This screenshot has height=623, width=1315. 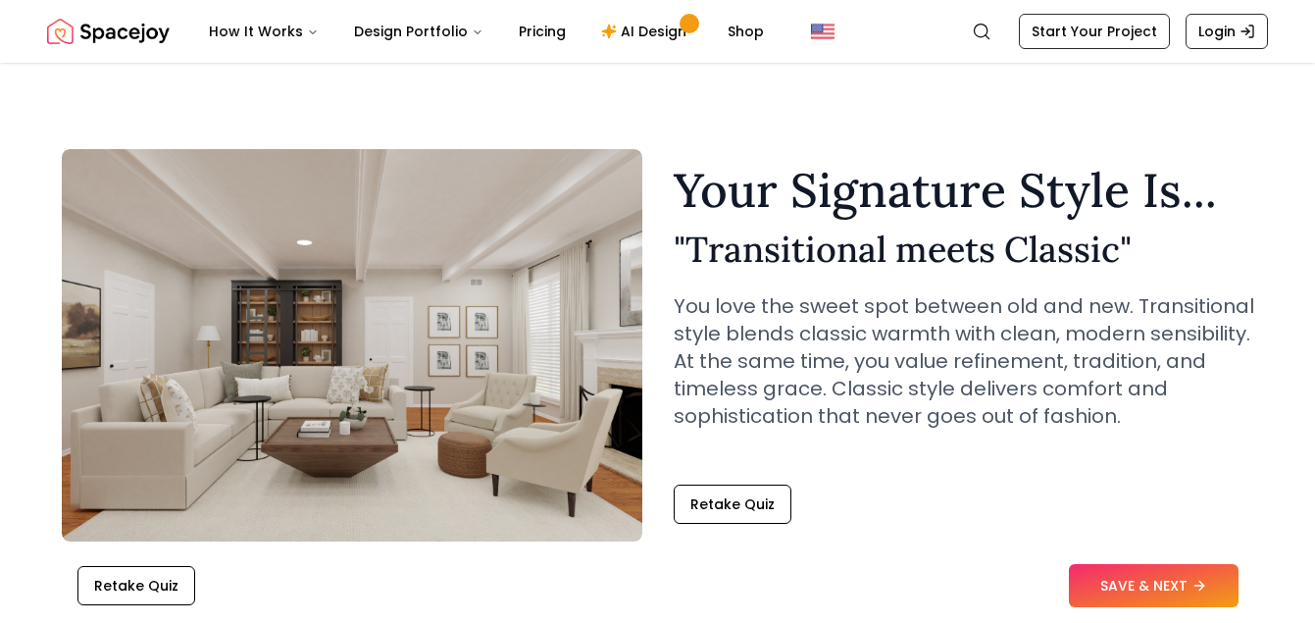 I want to click on button: SAVE & NEXT, so click(x=1153, y=585).